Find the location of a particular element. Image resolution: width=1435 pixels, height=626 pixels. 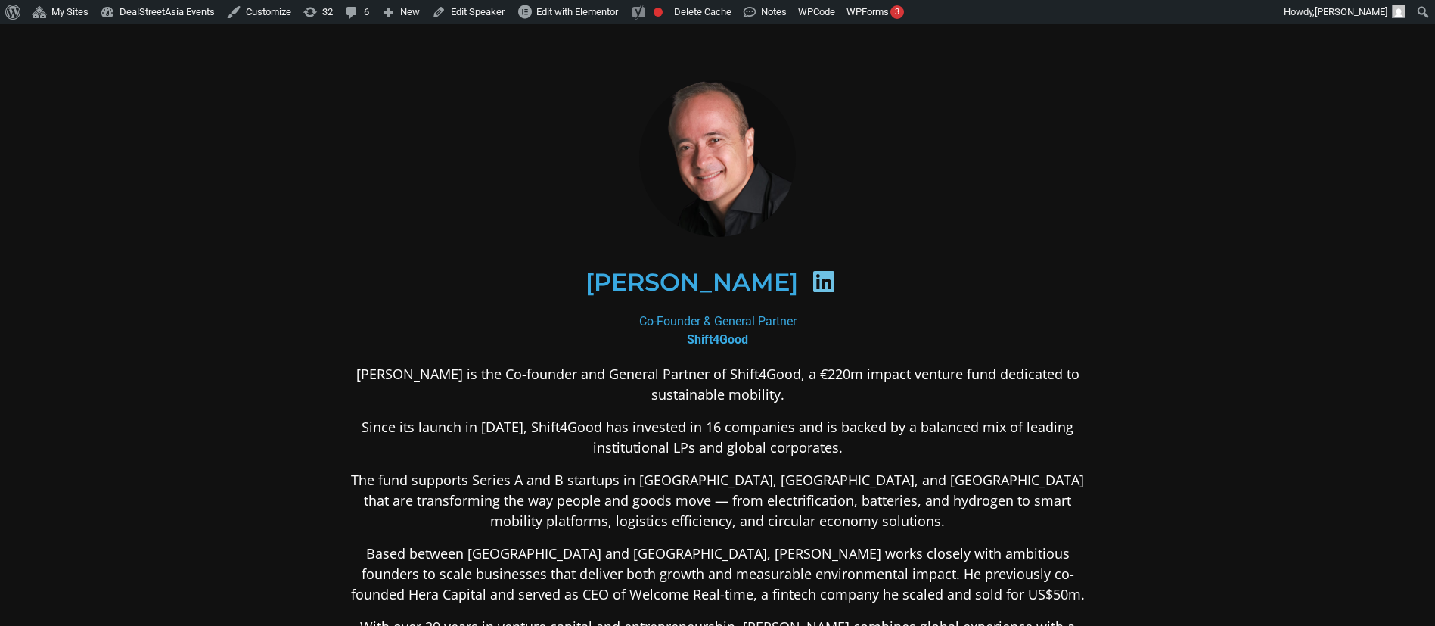

div: Focus keyphrase not set is located at coordinates (658, 12).